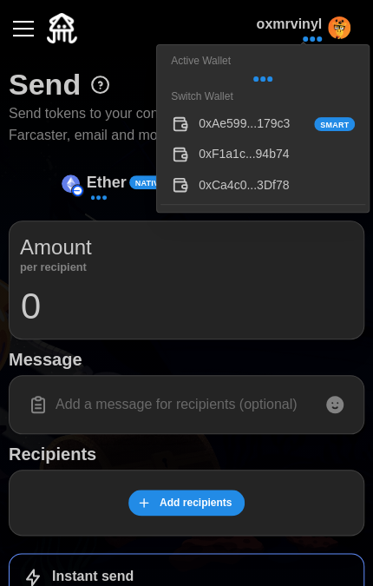  I want to click on p: oxmrvinyl, so click(289, 24).